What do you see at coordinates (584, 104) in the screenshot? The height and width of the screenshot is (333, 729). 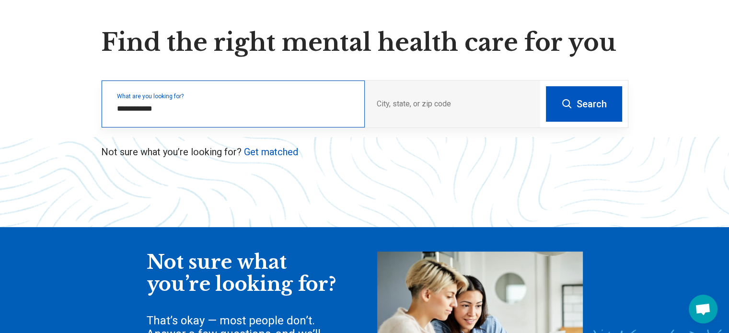 I see `button: Search` at bounding box center [584, 104].